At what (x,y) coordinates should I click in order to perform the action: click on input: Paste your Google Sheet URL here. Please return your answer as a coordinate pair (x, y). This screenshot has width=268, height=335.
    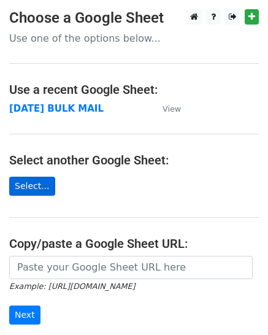
    Looking at the image, I should click on (131, 267).